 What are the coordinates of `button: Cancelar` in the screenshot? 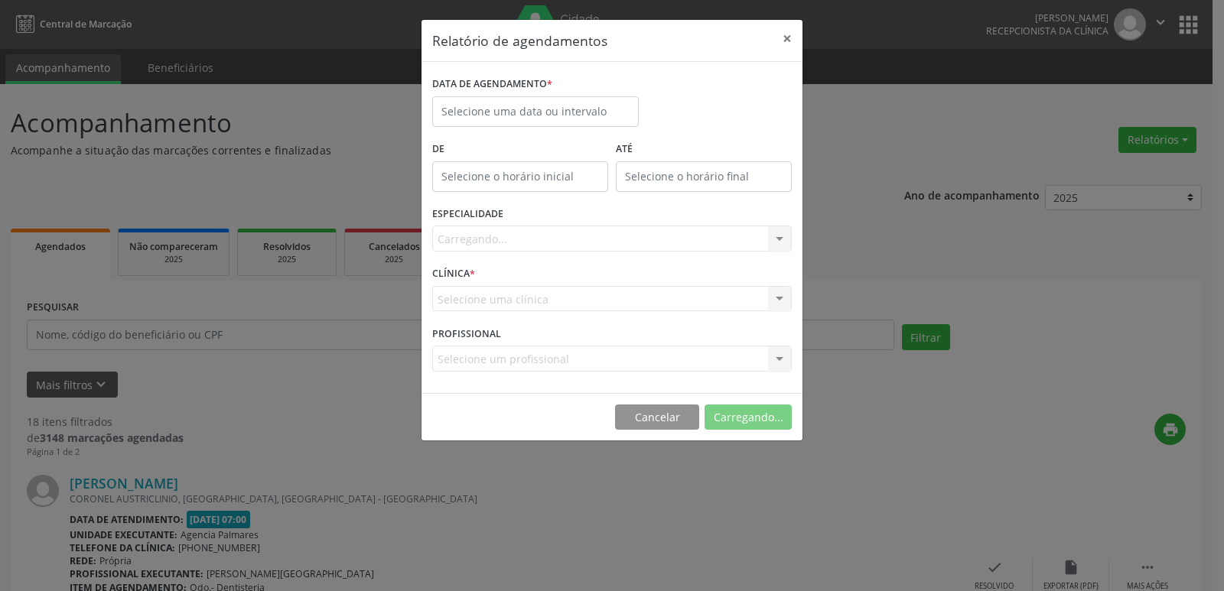 It's located at (657, 418).